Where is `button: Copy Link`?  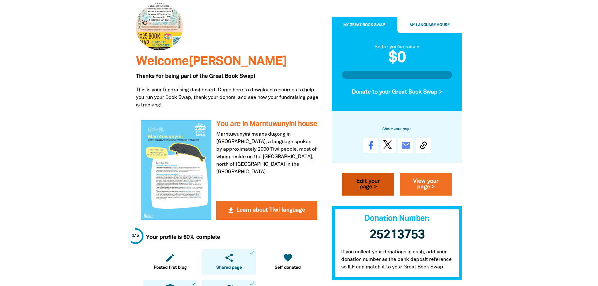 button: Copy Link is located at coordinates (423, 145).